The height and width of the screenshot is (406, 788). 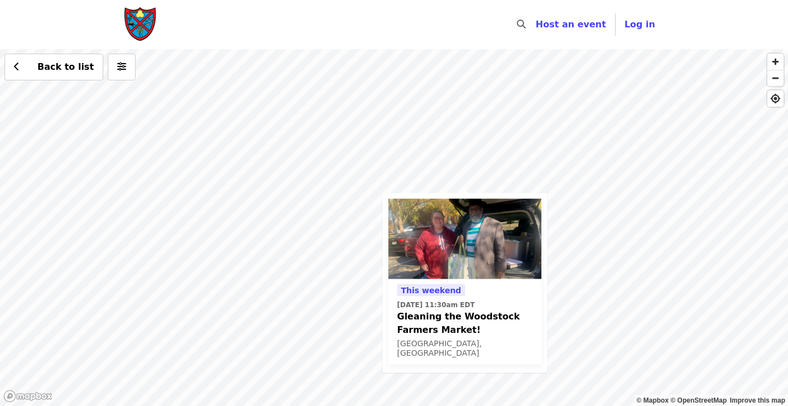 What do you see at coordinates (17, 66) in the screenshot?
I see `i: chevron-left icon` at bounding box center [17, 66].